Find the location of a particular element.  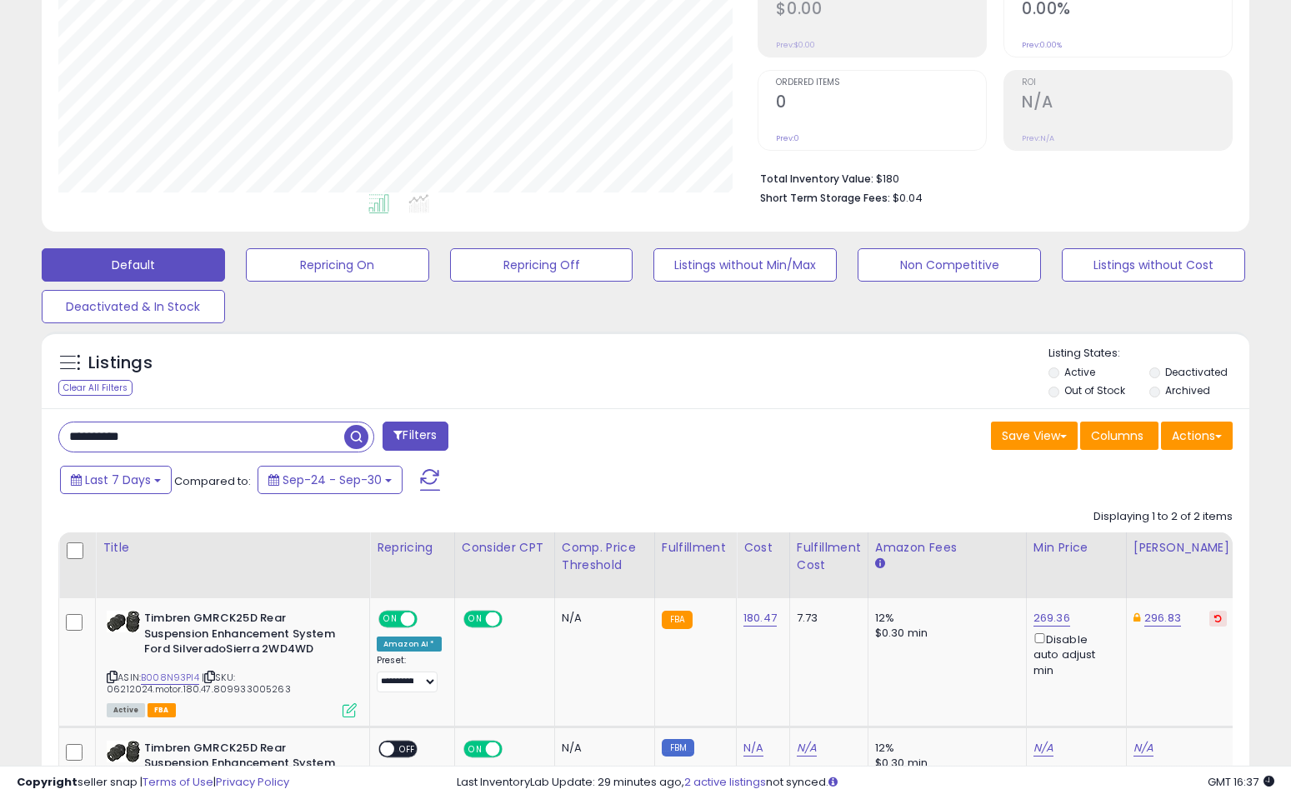

span: All listings currently available for purchase on Amazon is located at coordinates (126, 710).